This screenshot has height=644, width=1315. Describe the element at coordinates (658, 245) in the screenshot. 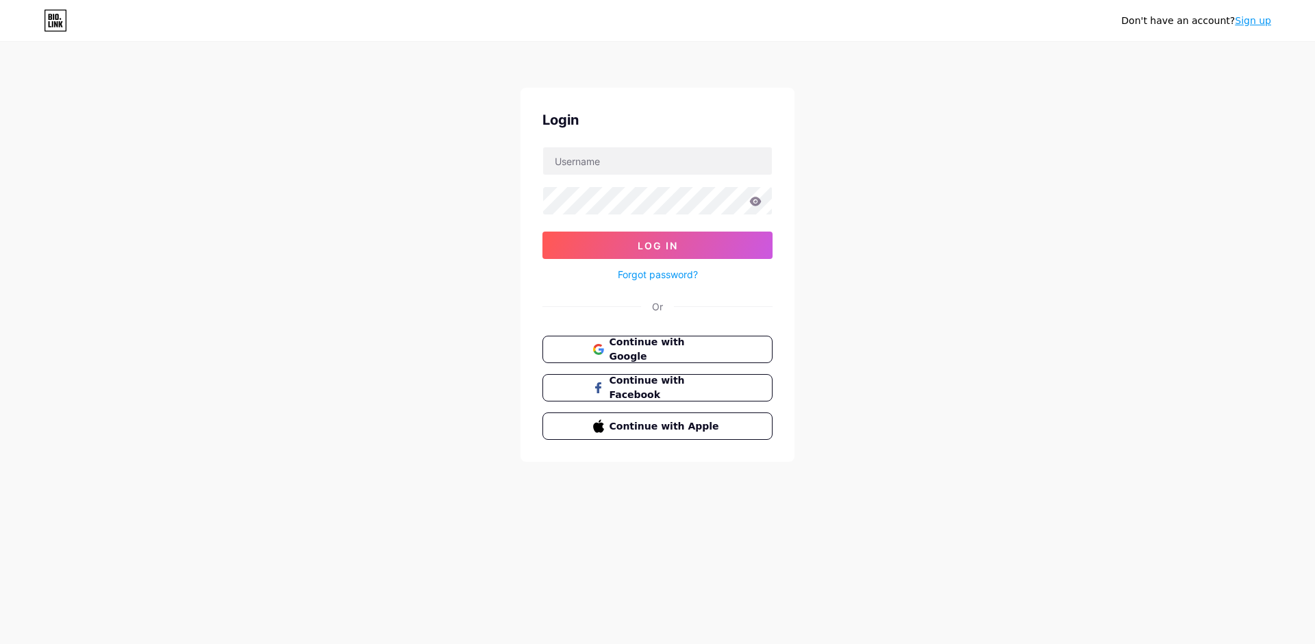

I see `span: Log In` at that location.